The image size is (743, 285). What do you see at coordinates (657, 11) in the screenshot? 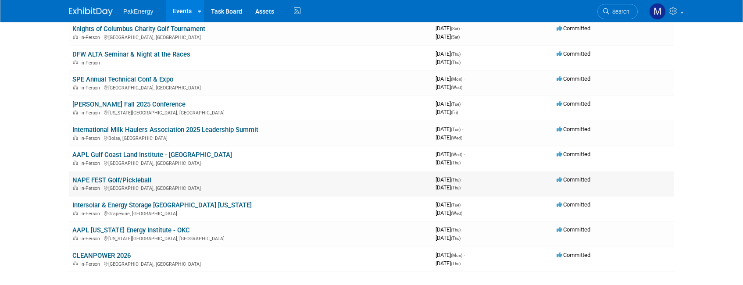
I see `img: Michael Hagenbrock` at bounding box center [657, 11].